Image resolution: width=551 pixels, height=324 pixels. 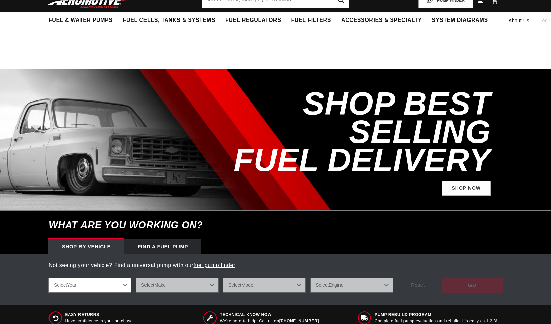 What do you see at coordinates (275, 225) in the screenshot?
I see `h6: What are you working on?` at bounding box center [275, 225].